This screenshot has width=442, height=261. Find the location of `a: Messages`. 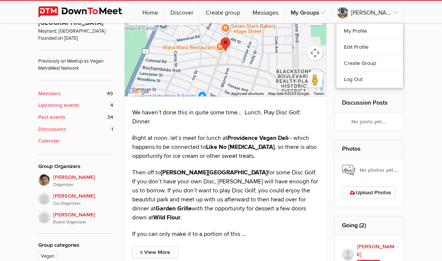

a: Messages is located at coordinates (265, 12).